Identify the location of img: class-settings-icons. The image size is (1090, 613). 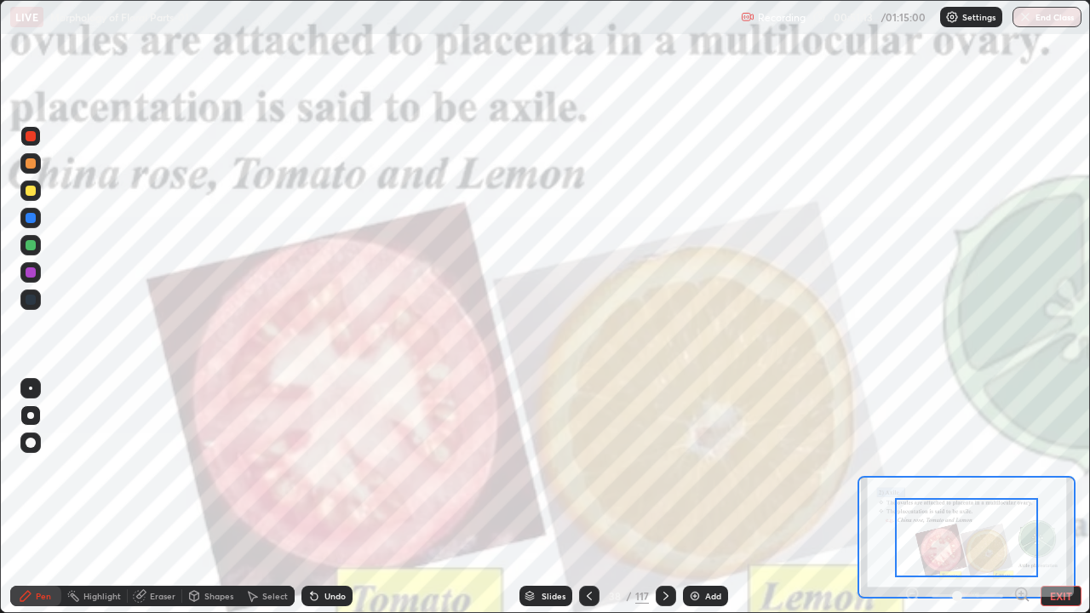
(952, 17).